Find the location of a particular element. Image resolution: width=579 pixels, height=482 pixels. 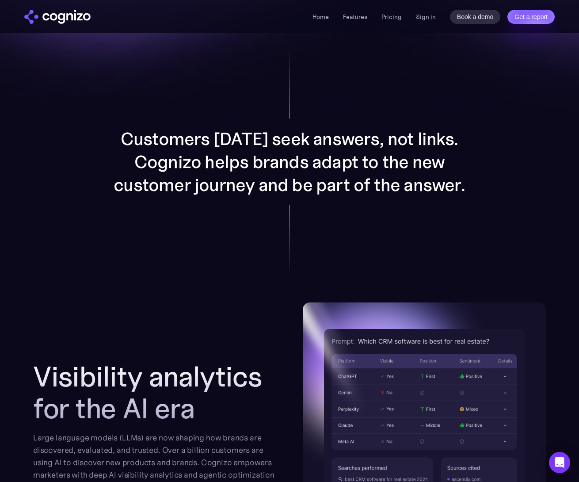

div: Open Intercom Messenger is located at coordinates (560, 463).